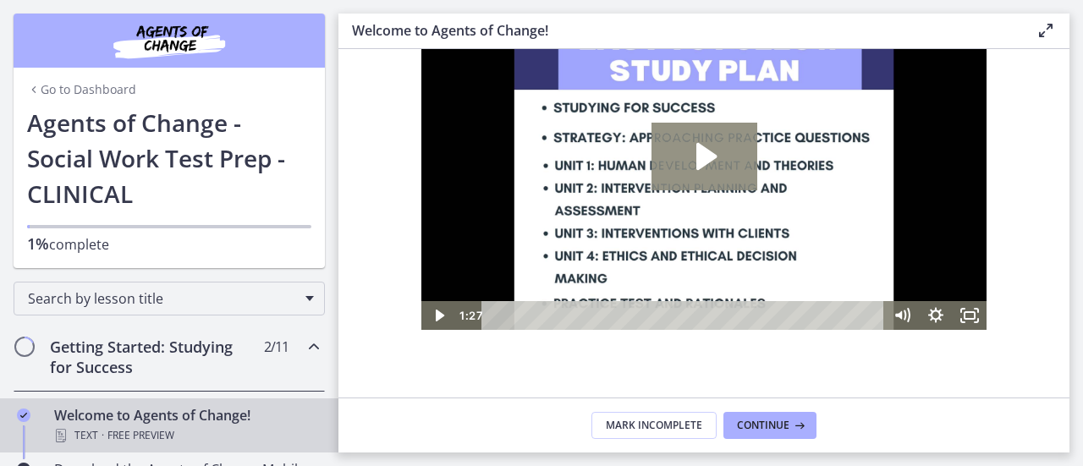 Image resolution: width=1083 pixels, height=466 pixels. Describe the element at coordinates (169, 244) in the screenshot. I see `p: complete` at that location.